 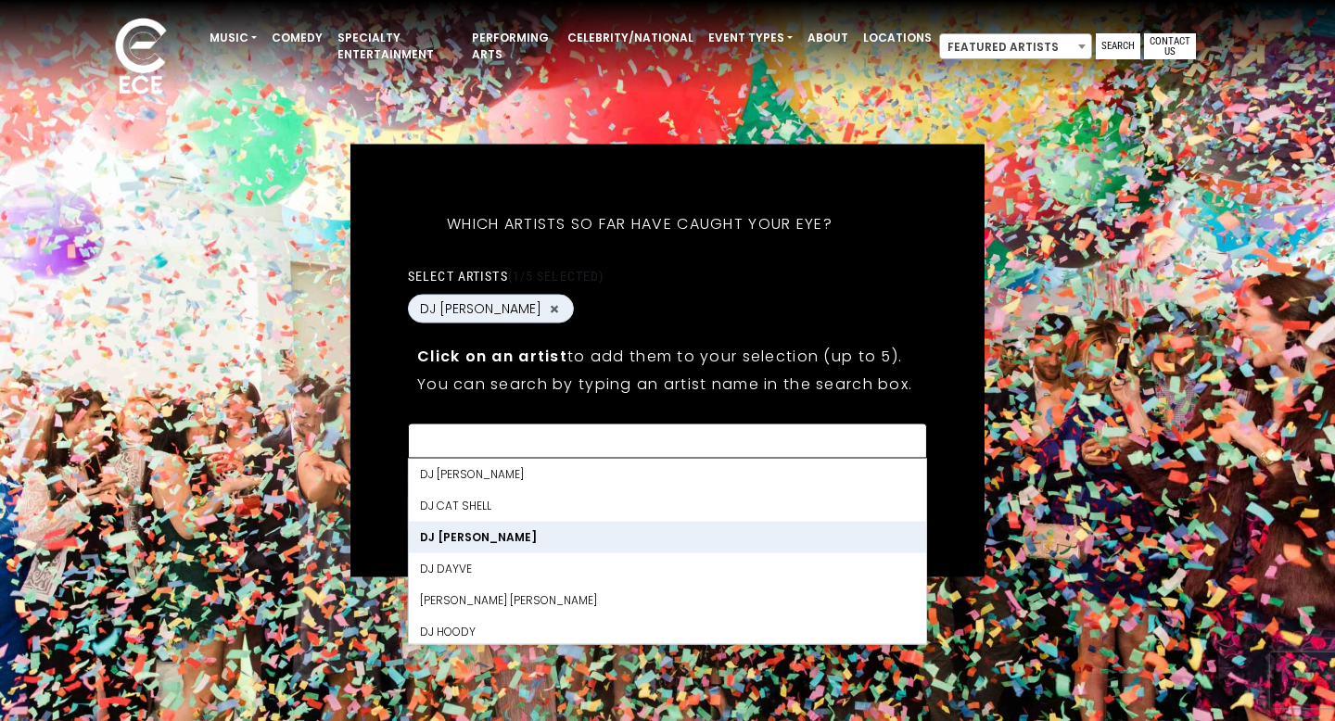 What do you see at coordinates (667, 384) in the screenshot?
I see `p: You can search by typing an artist name in the search box.` at bounding box center [667, 384].